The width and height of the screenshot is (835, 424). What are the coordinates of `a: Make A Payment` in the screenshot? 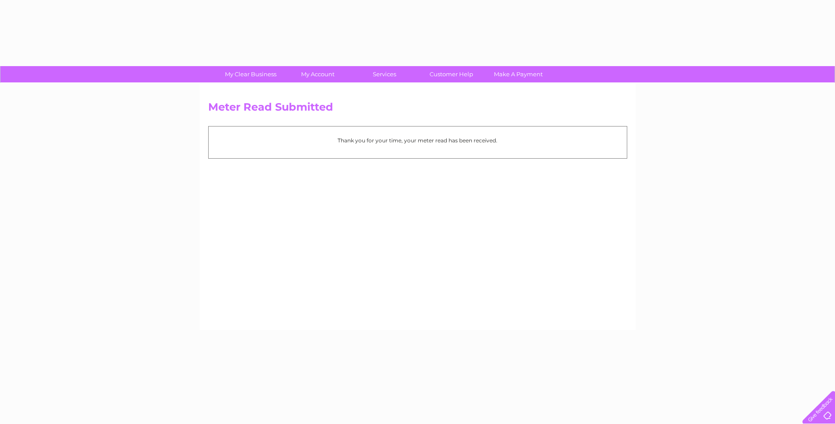 It's located at (518, 74).